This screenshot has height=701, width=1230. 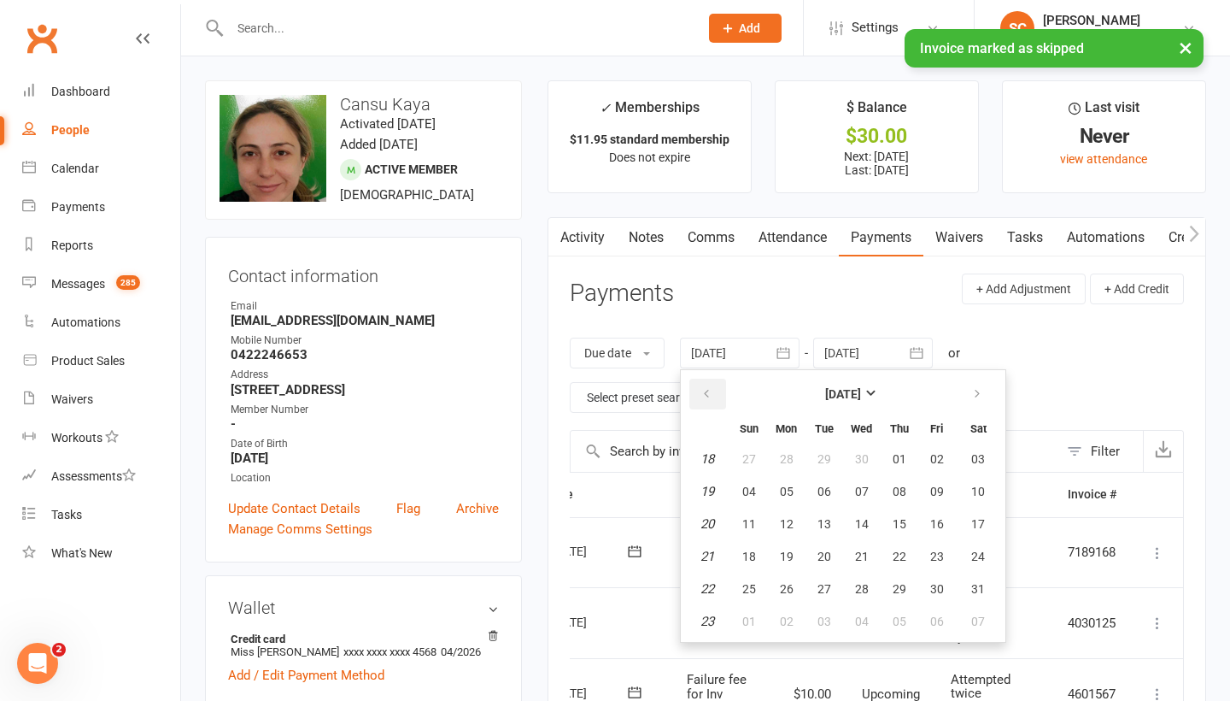 I want to click on button: 17, so click(x=978, y=524).